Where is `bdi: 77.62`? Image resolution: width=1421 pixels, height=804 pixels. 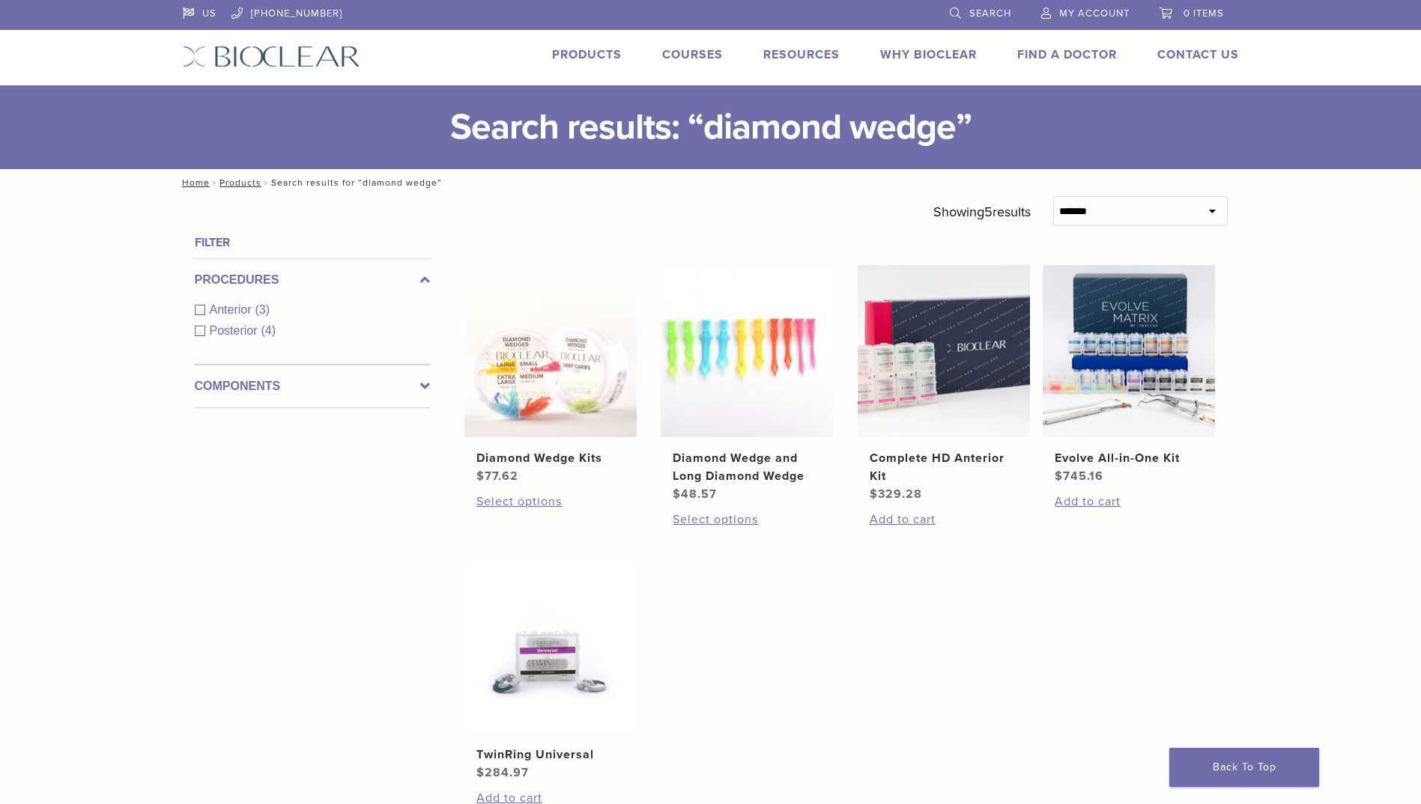 bdi: 77.62 is located at coordinates (497, 476).